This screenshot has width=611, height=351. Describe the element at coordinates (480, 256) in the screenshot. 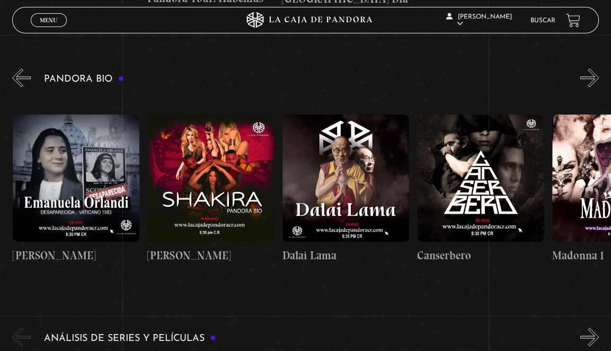

I see `h4: Canserbero` at that location.